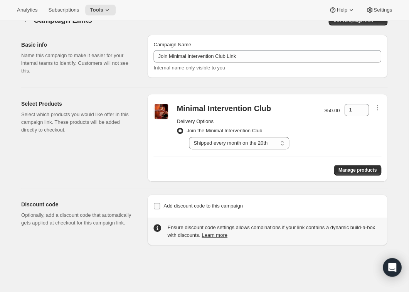 The image size is (409, 292). I want to click on p: Optionally, add a discount code that automatically gets applied at checkout for this campaign link., so click(78, 219).